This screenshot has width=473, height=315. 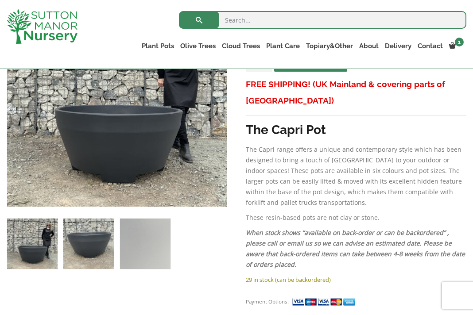 I want to click on img: The Capri Pot 110 Colour Charcoal, so click(x=32, y=244).